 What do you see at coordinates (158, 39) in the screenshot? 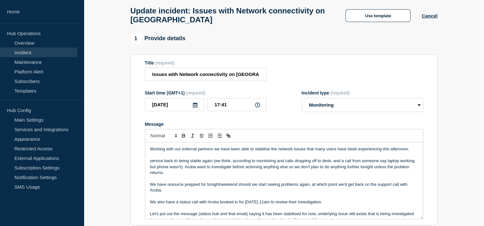
I see `div: Provide details` at bounding box center [158, 39].